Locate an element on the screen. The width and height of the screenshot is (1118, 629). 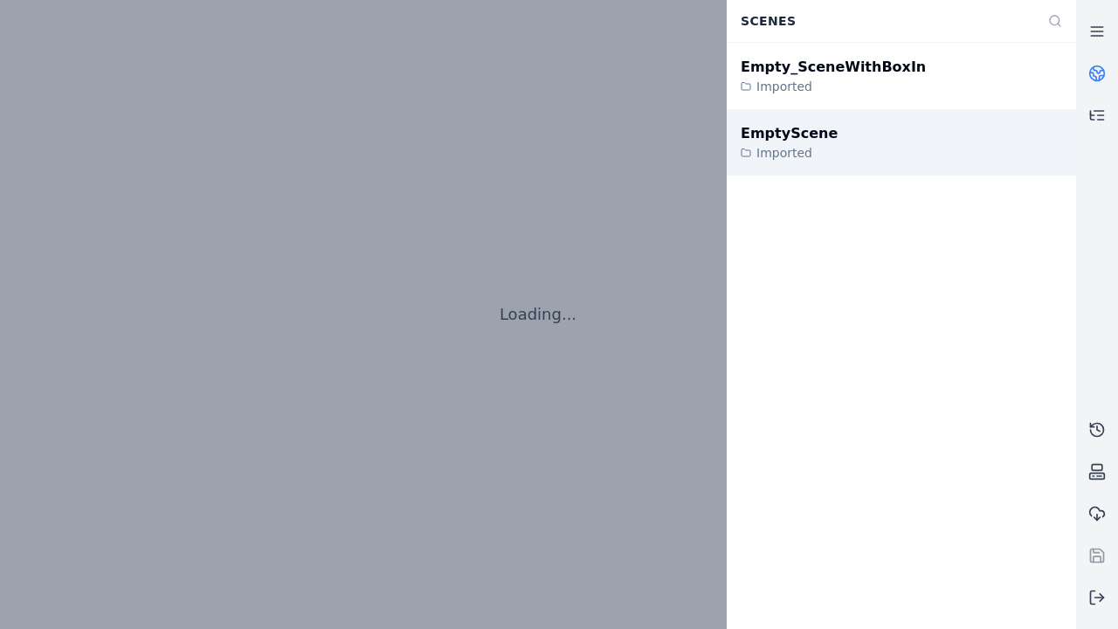
div: EmptyScene is located at coordinates (789, 134).